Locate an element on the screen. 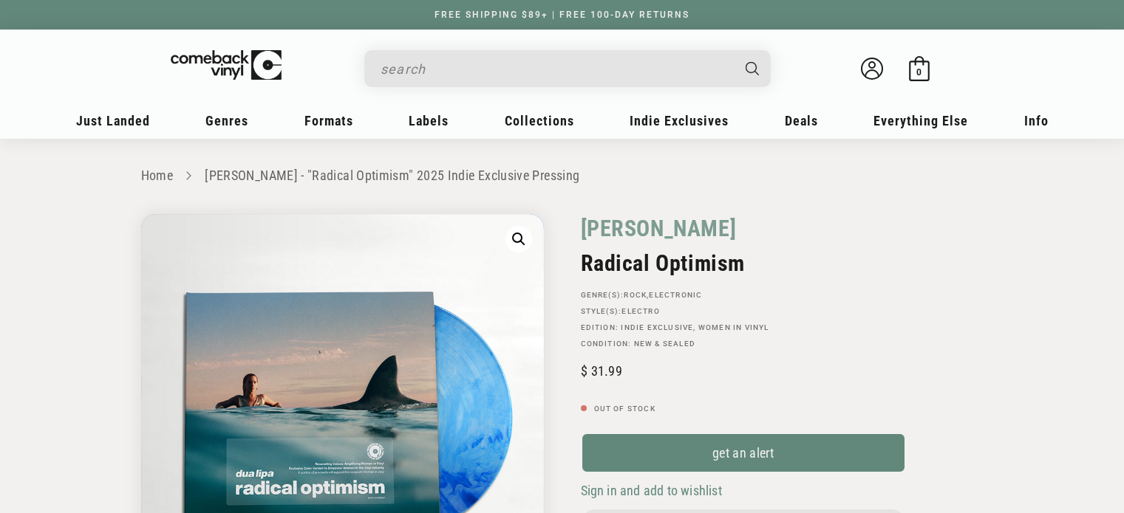  span: Everything Else is located at coordinates (921, 120).